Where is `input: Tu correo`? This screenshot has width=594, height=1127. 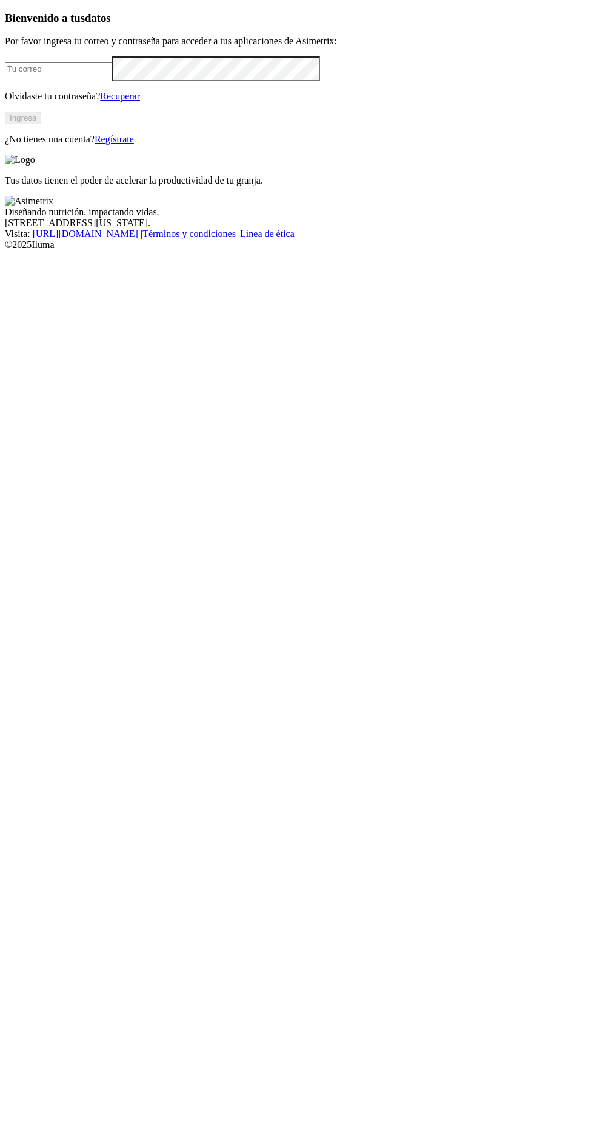 input: Tu correo is located at coordinates (58, 69).